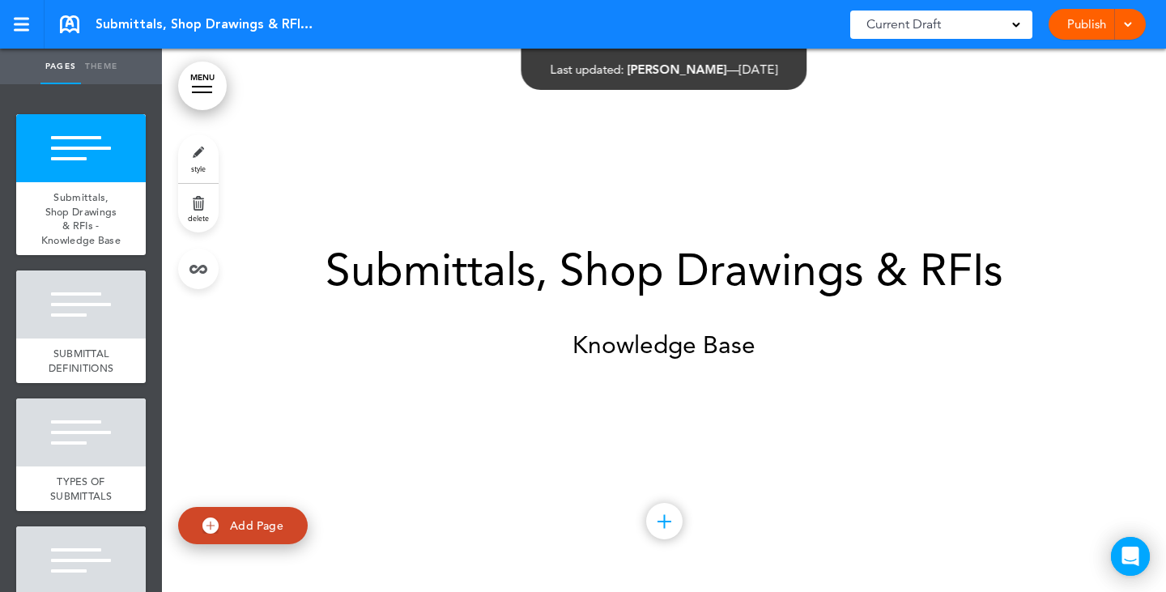  I want to click on img: add.svg, so click(211, 526).